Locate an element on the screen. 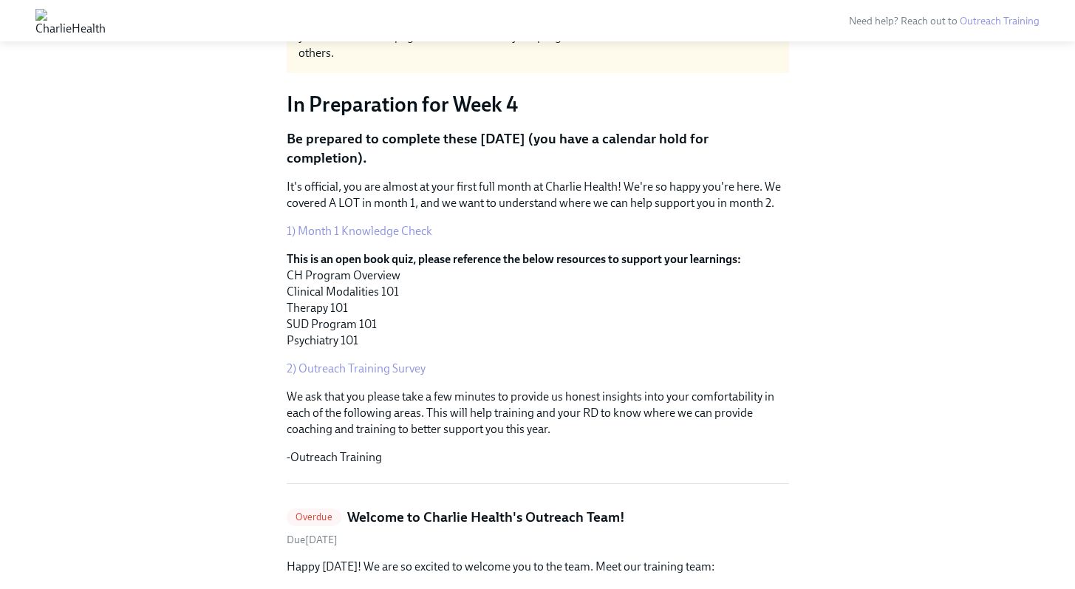  h5: Welcome to Charlie Health's Outreach Team! is located at coordinates (486, 517).